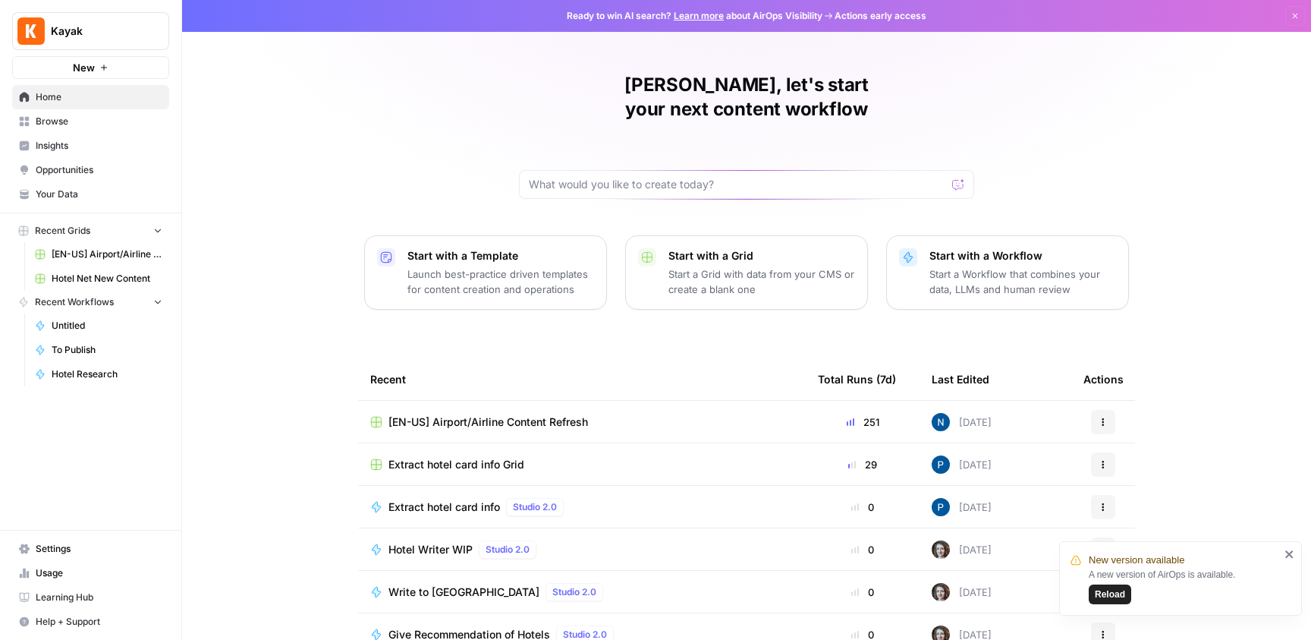 The image size is (1311, 640). What do you see at coordinates (90, 621) in the screenshot?
I see `button: Help + Support` at bounding box center [90, 621].